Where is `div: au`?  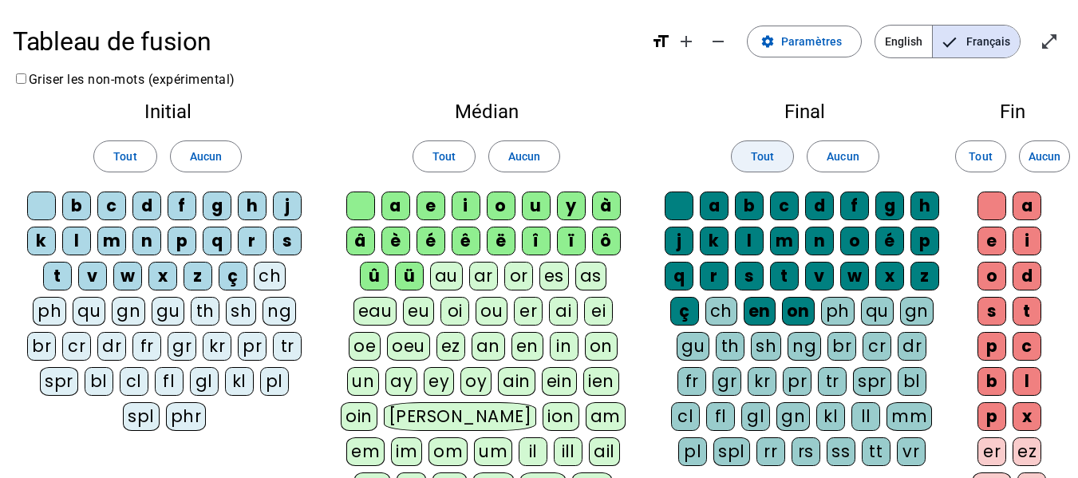 div: au is located at coordinates (446, 276).